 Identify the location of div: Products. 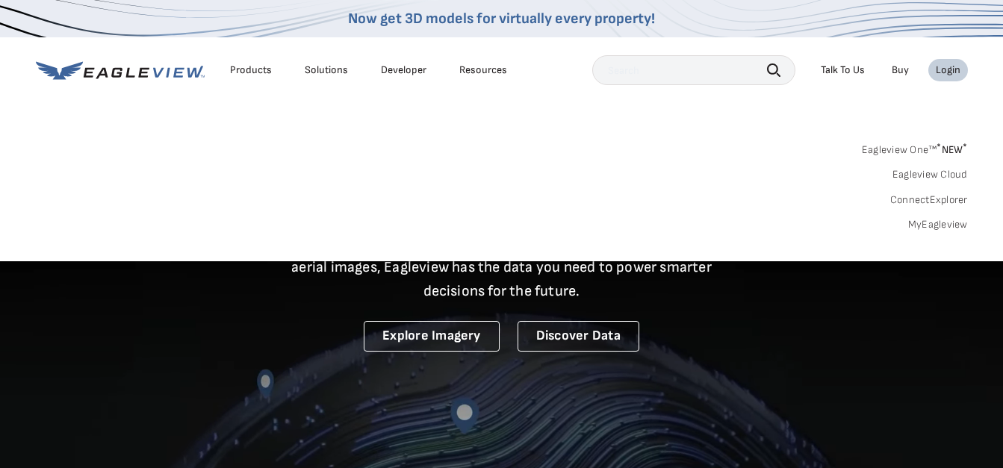
(251, 70).